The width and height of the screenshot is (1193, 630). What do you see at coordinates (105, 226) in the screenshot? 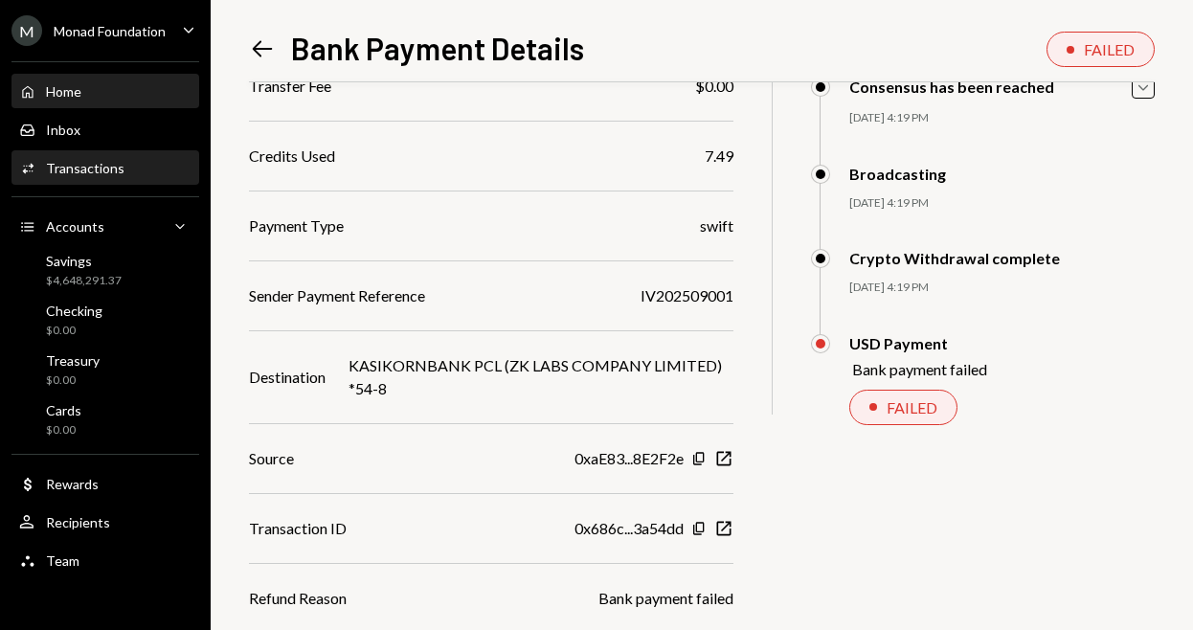
I see `a: Accounts` at bounding box center [105, 226].